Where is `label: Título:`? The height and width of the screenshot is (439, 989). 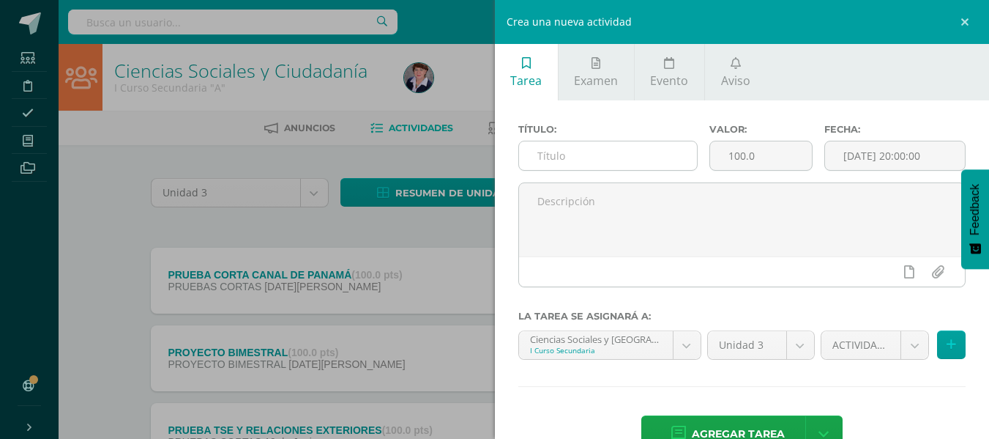 label: Título: is located at coordinates (608, 129).